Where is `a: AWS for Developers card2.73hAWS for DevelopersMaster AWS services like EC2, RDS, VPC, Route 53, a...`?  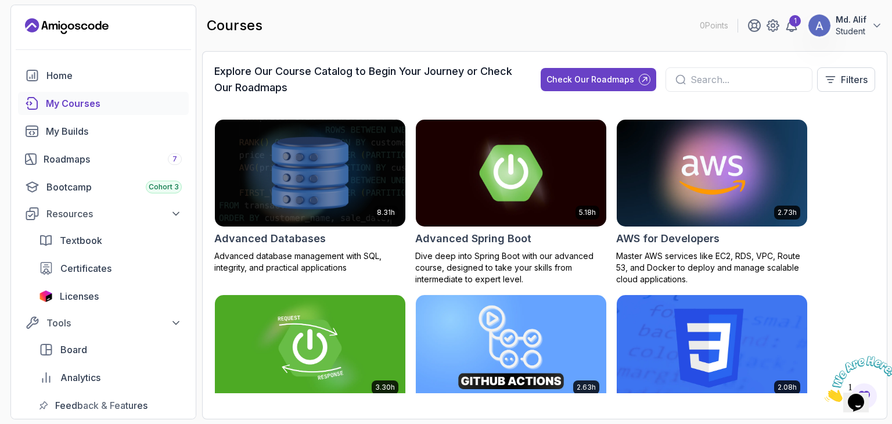 a: AWS for Developers card2.73hAWS for DevelopersMaster AWS services like EC2, RDS, VPC, Route 53, a... is located at coordinates (712, 202).